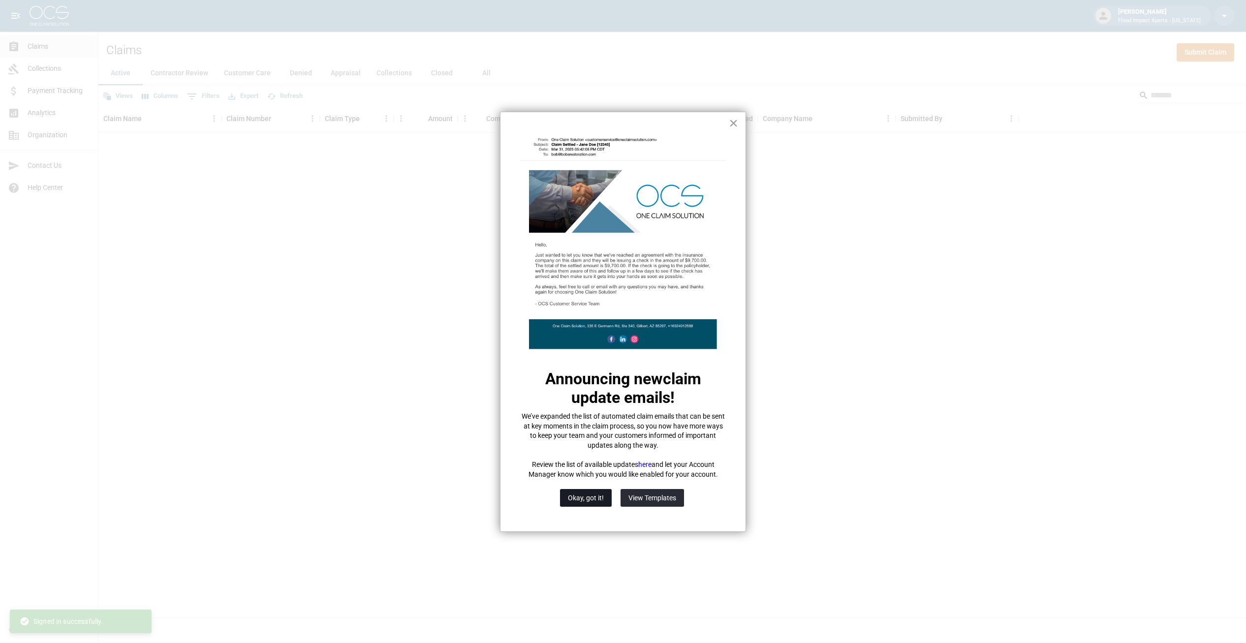  I want to click on span: Announcing new, so click(604, 379).